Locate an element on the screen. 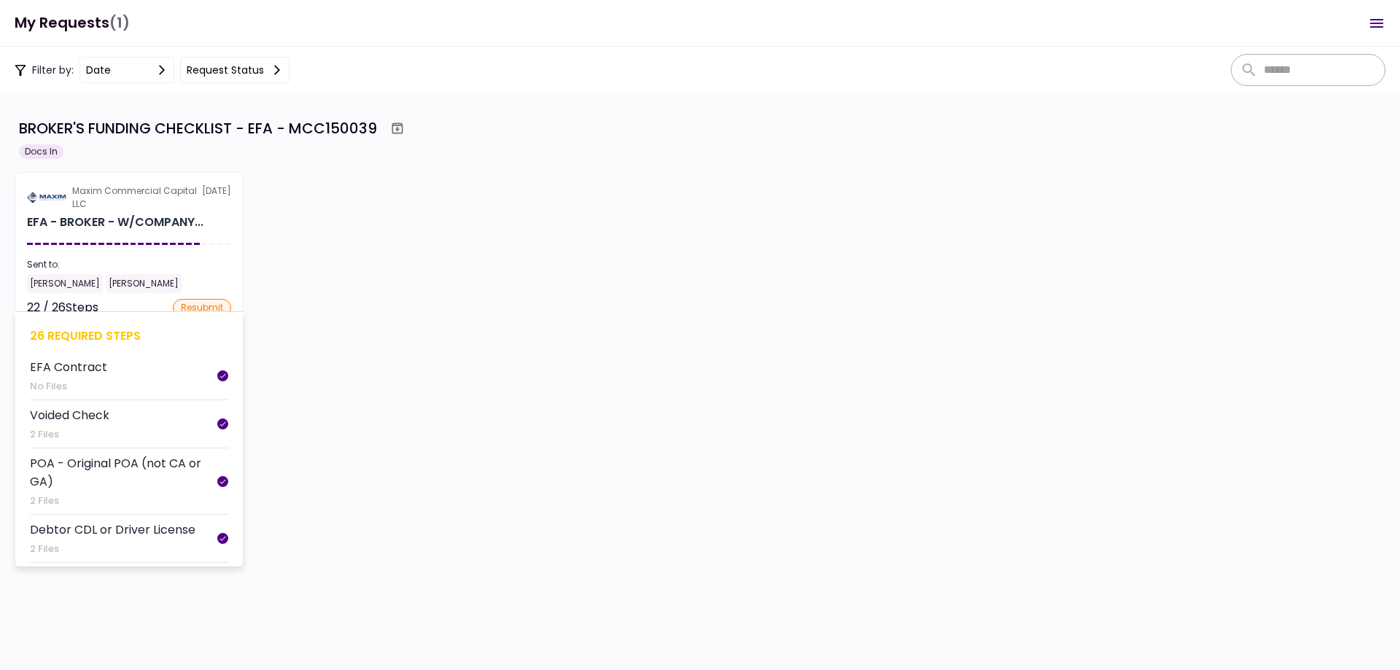  button: date is located at coordinates (127, 70).